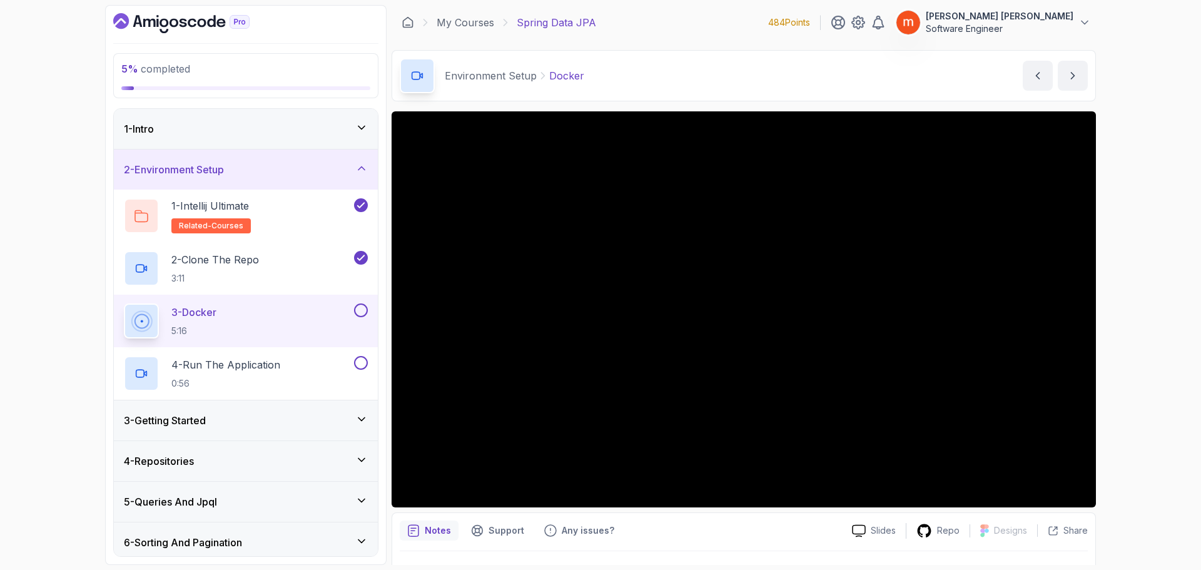 This screenshot has height=570, width=1201. What do you see at coordinates (164, 420) in the screenshot?
I see `h3: 3 - Getting Started` at bounding box center [164, 420].